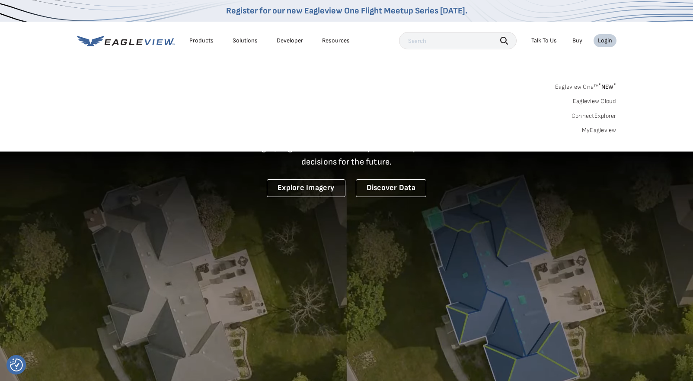 The height and width of the screenshot is (381, 693). Describe the element at coordinates (544, 41) in the screenshot. I see `div: Talk To Us` at that location.